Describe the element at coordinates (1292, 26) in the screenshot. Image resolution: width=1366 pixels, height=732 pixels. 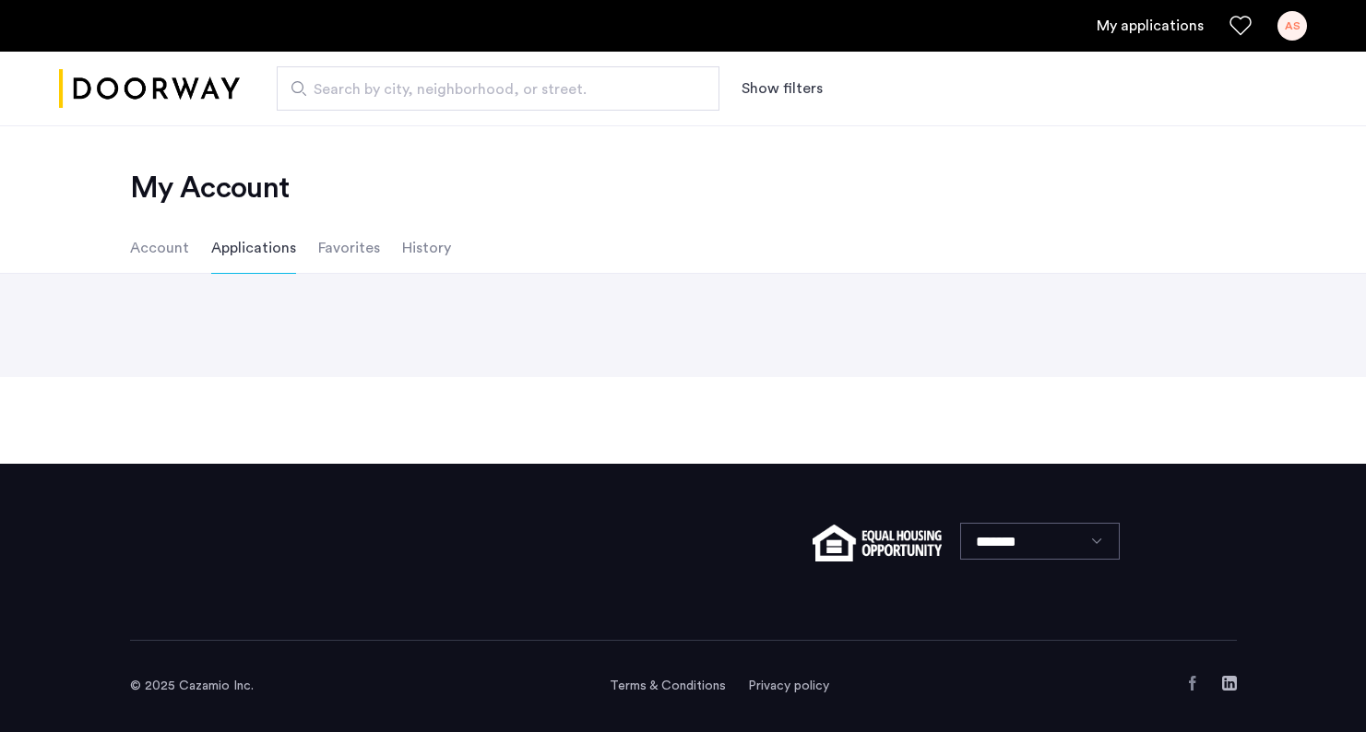
I see `div: AS` at that location.